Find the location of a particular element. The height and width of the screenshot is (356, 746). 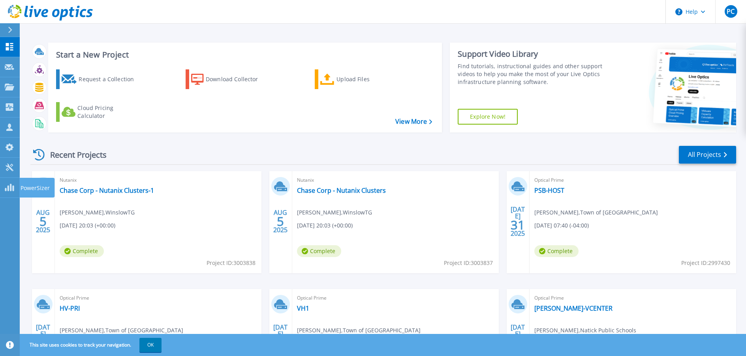

span: Project ID: 2997430 is located at coordinates (705, 263).